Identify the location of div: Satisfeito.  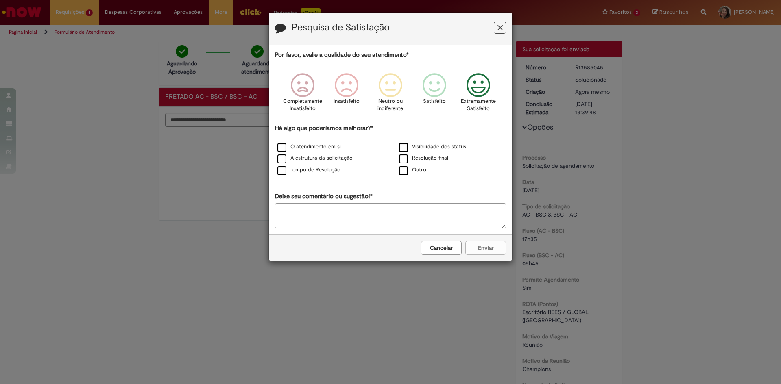
(434, 95).